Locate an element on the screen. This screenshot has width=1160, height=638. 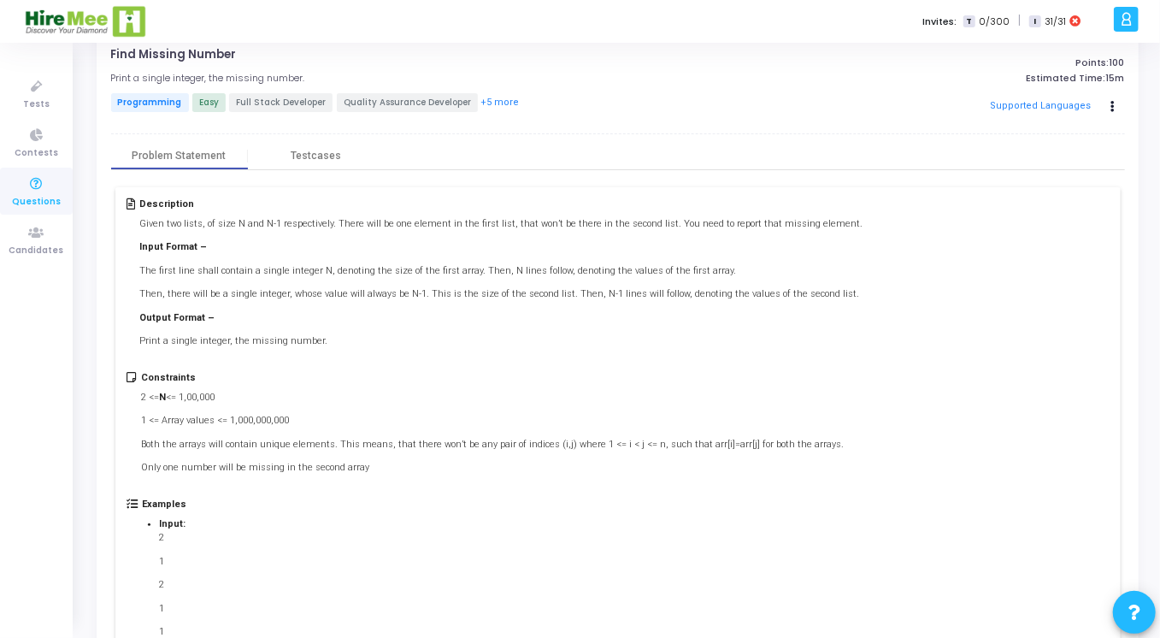
span: Candidates is located at coordinates (37, 250).